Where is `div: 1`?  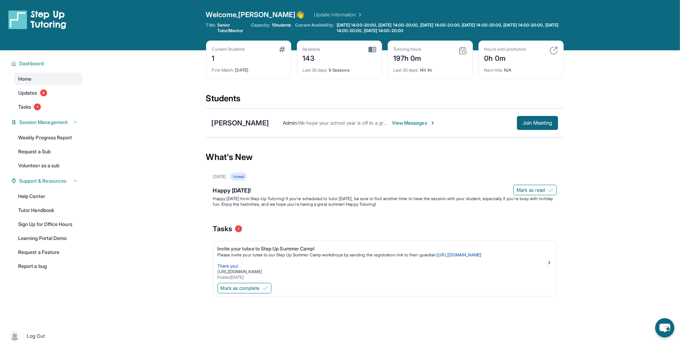 div: 1 is located at coordinates (229, 58).